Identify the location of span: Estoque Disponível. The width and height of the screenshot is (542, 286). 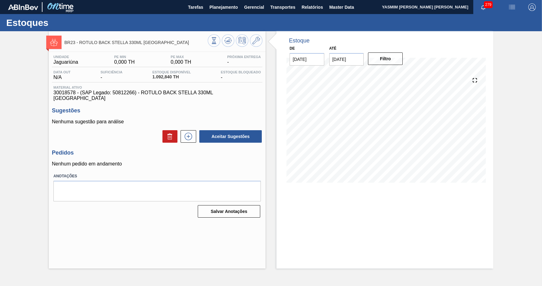
(172, 72).